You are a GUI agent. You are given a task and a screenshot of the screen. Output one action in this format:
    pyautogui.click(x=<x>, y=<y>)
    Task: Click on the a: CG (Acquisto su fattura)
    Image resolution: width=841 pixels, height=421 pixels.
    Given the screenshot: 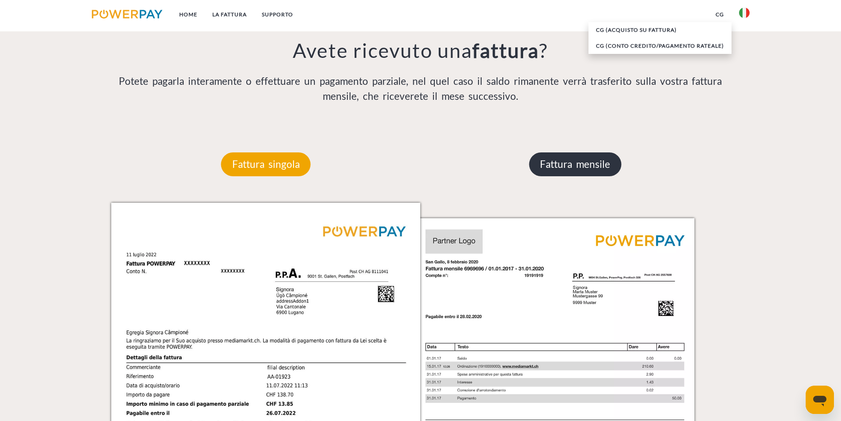 What is the action you would take?
    pyautogui.click(x=660, y=30)
    